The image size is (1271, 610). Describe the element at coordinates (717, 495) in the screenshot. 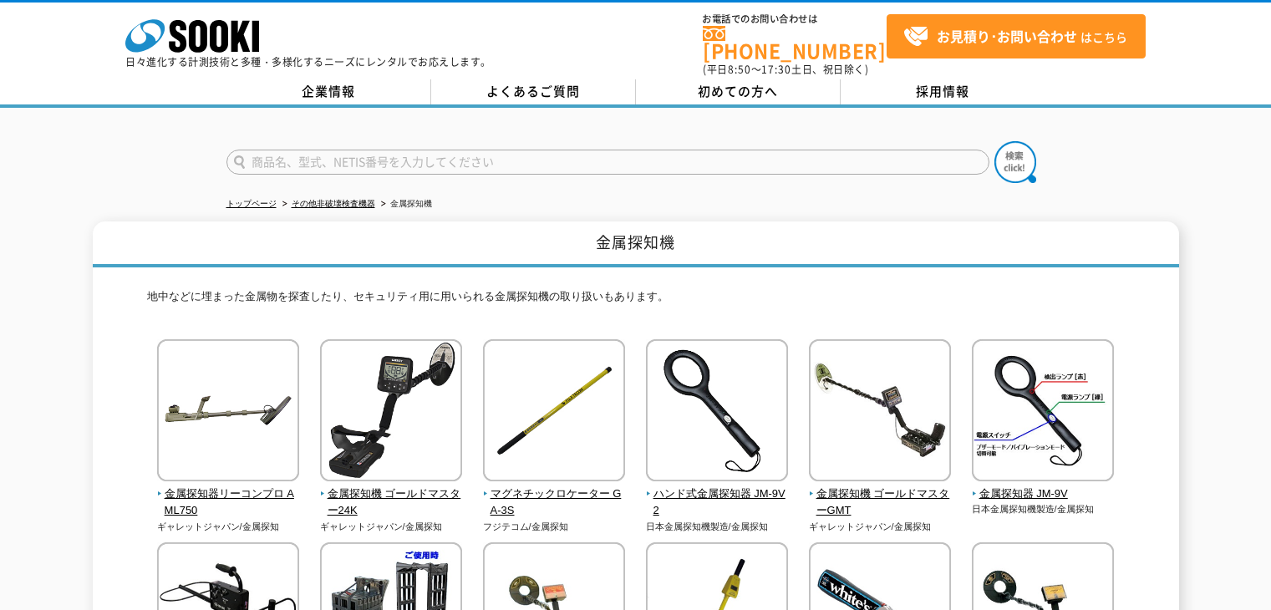

I see `a: ハンド式金属探知器 JM-9V2` at that location.